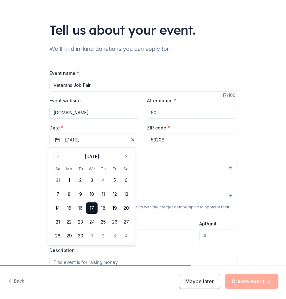  What do you see at coordinates (58, 208) in the screenshot?
I see `button: 14` at bounding box center [58, 208].